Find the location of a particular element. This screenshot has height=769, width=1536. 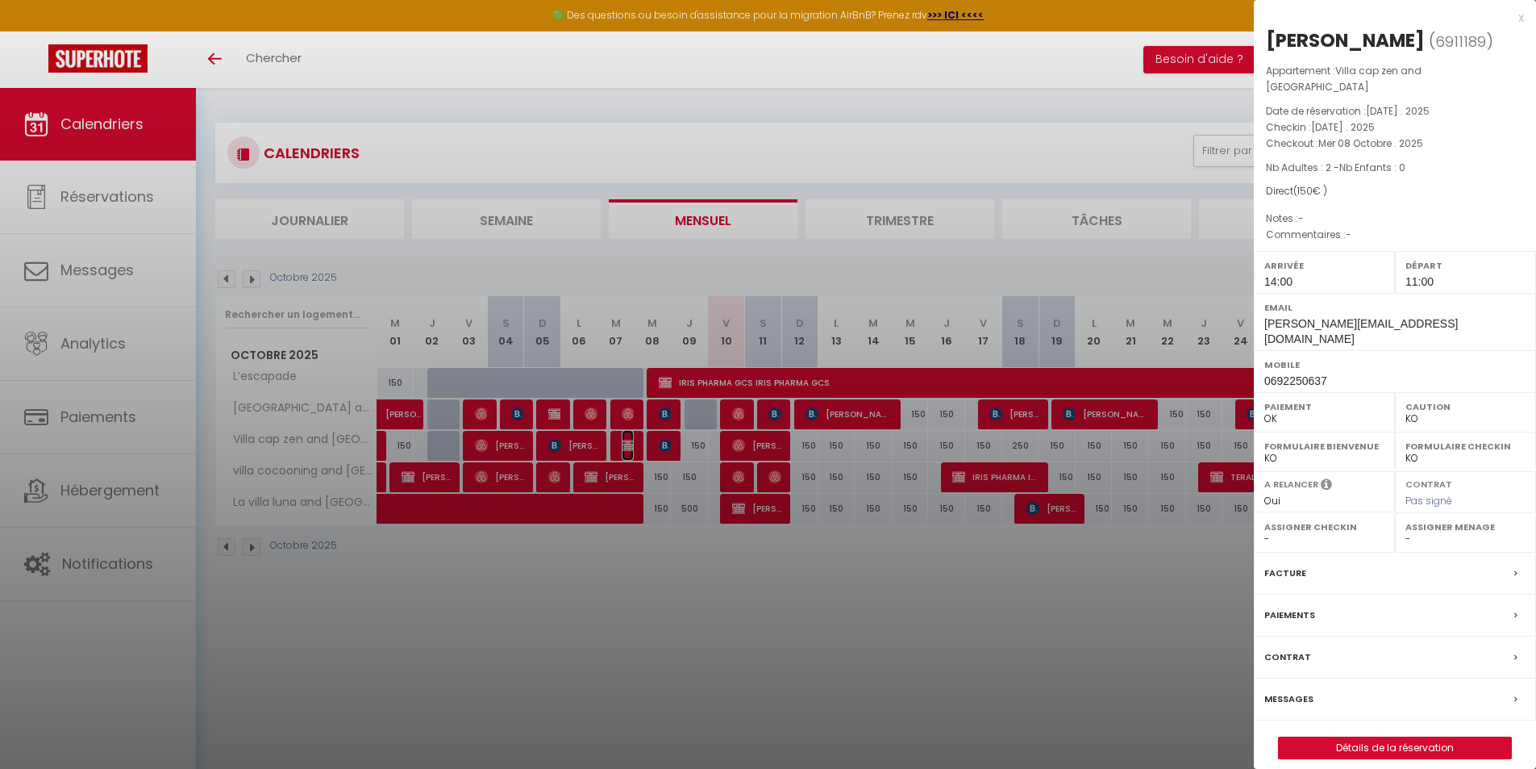

div: x is located at coordinates (1389, 18).